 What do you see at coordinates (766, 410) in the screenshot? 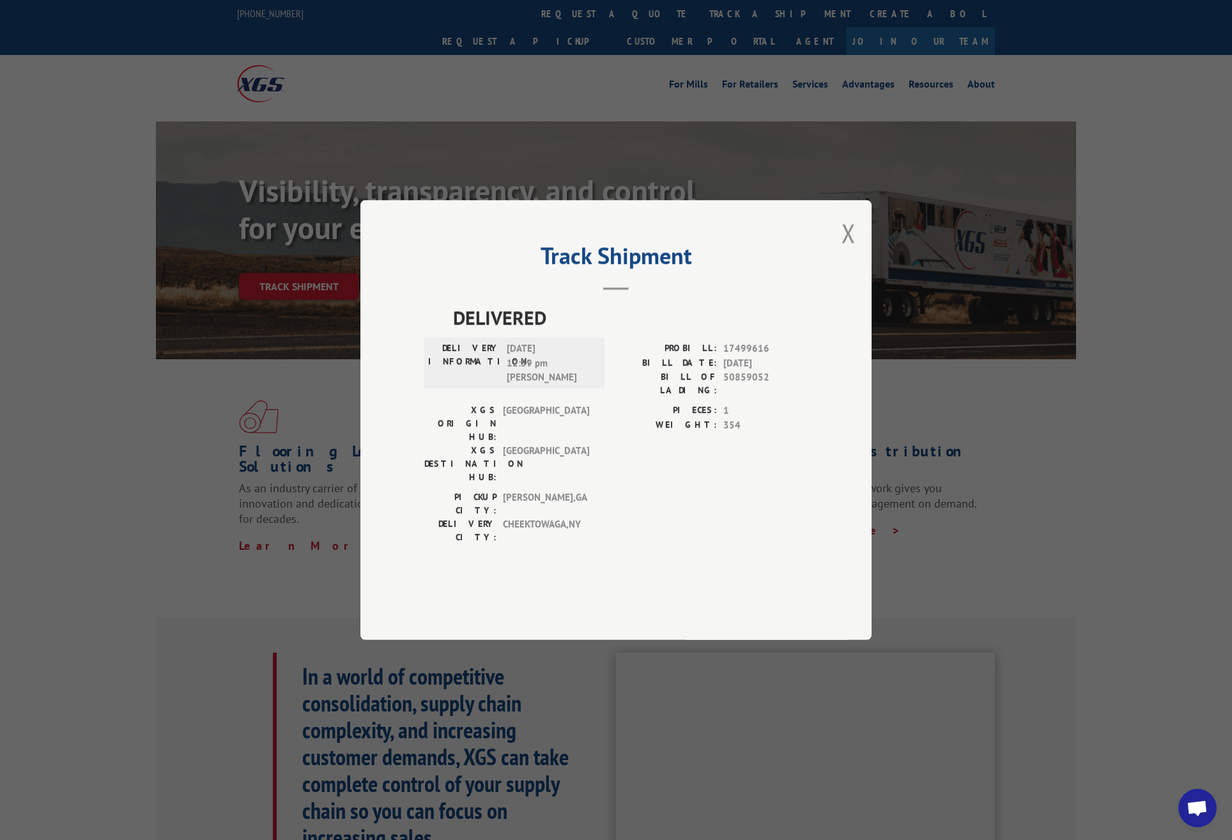
I see `span: 1` at bounding box center [766, 410].